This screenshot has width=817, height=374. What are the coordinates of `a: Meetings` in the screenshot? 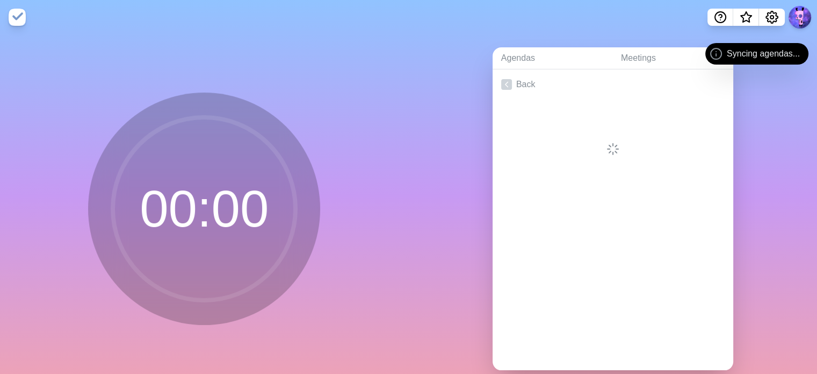 It's located at (673, 58).